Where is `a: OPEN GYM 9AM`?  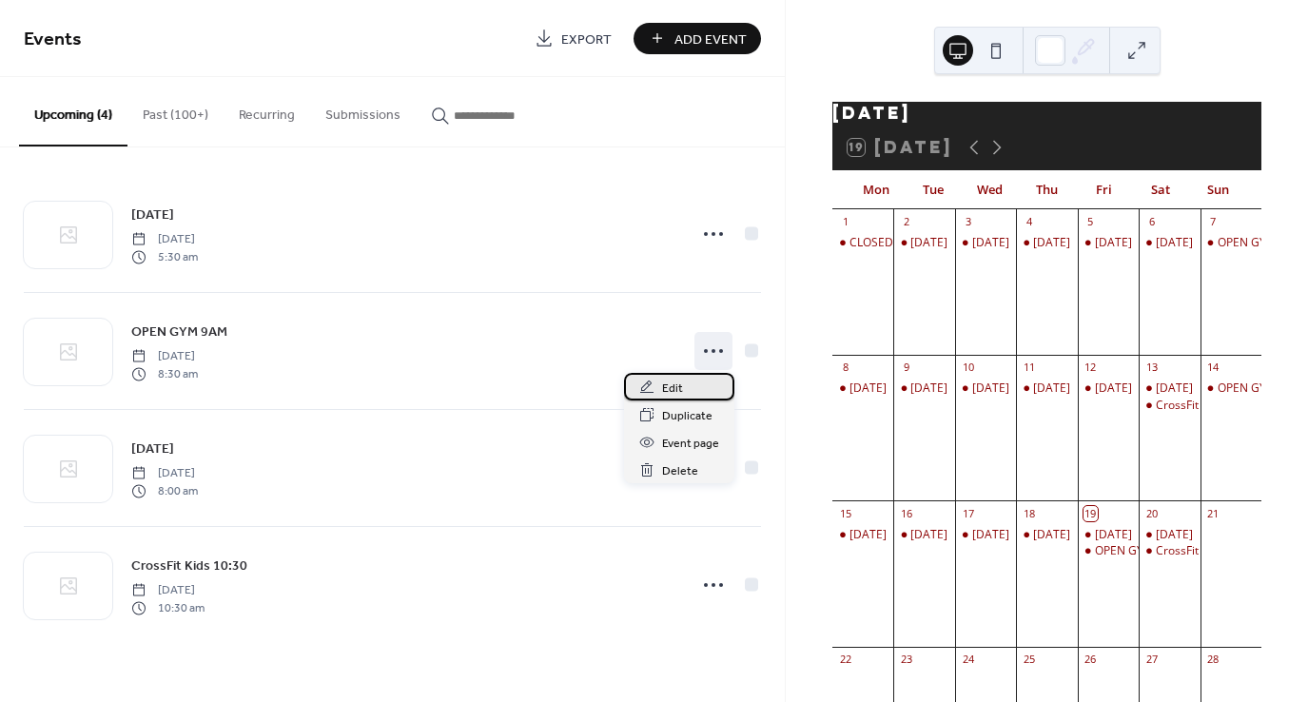 a: OPEN GYM 9AM is located at coordinates (179, 331).